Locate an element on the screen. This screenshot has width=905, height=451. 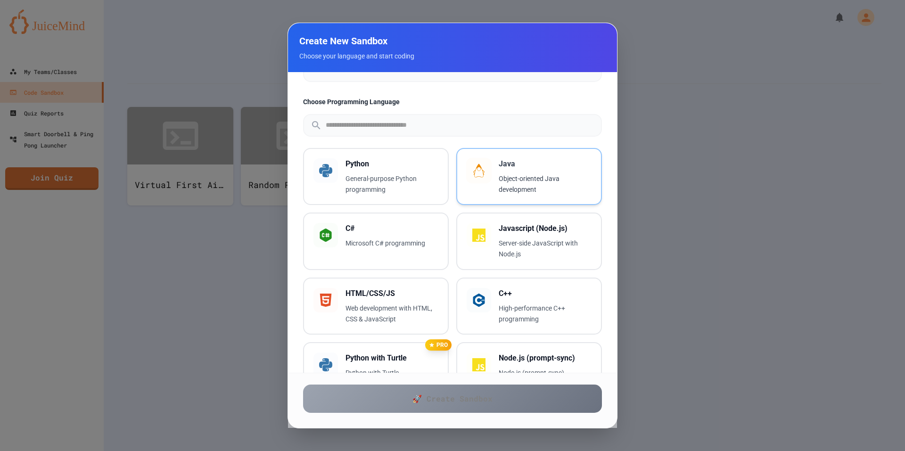
p: General-purpose Python programming is located at coordinates (392, 184).